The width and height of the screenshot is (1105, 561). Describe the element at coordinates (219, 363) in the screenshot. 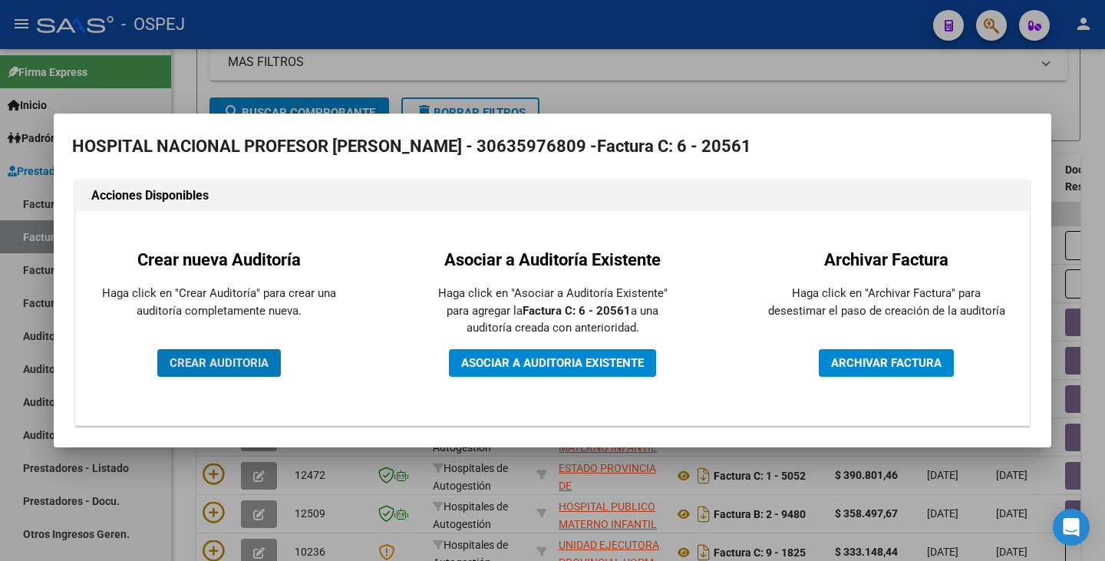

I see `span: CREAR AUDITORIA` at that location.